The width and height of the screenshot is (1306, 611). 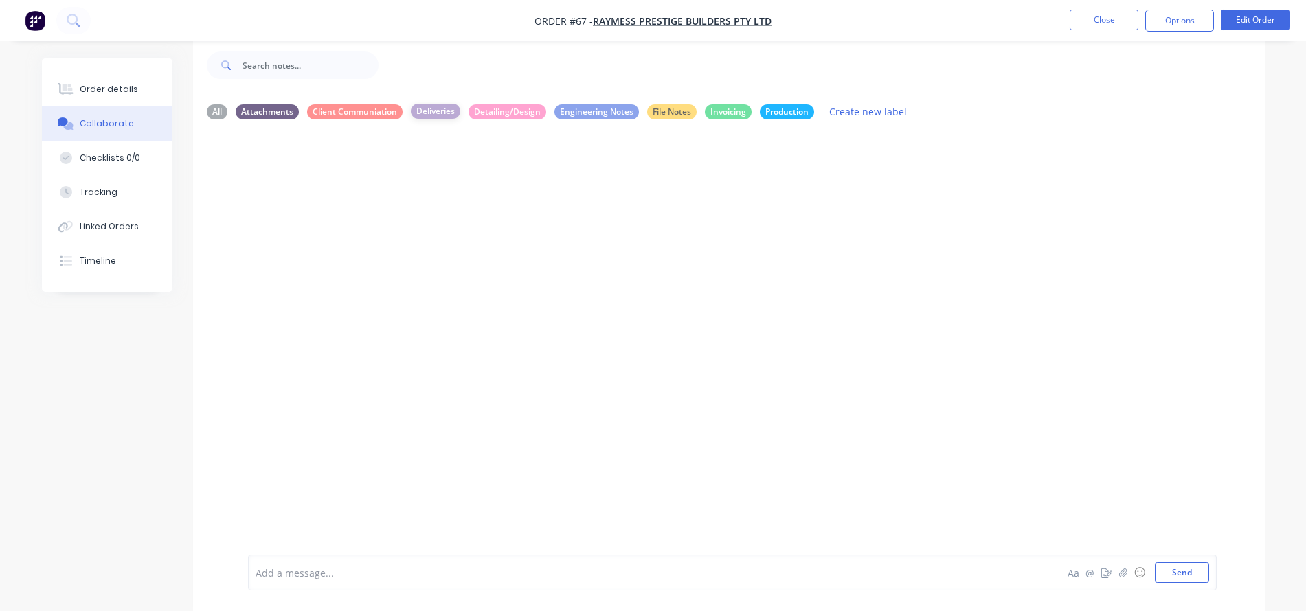 What do you see at coordinates (98, 192) in the screenshot?
I see `div: Tracking` at bounding box center [98, 192].